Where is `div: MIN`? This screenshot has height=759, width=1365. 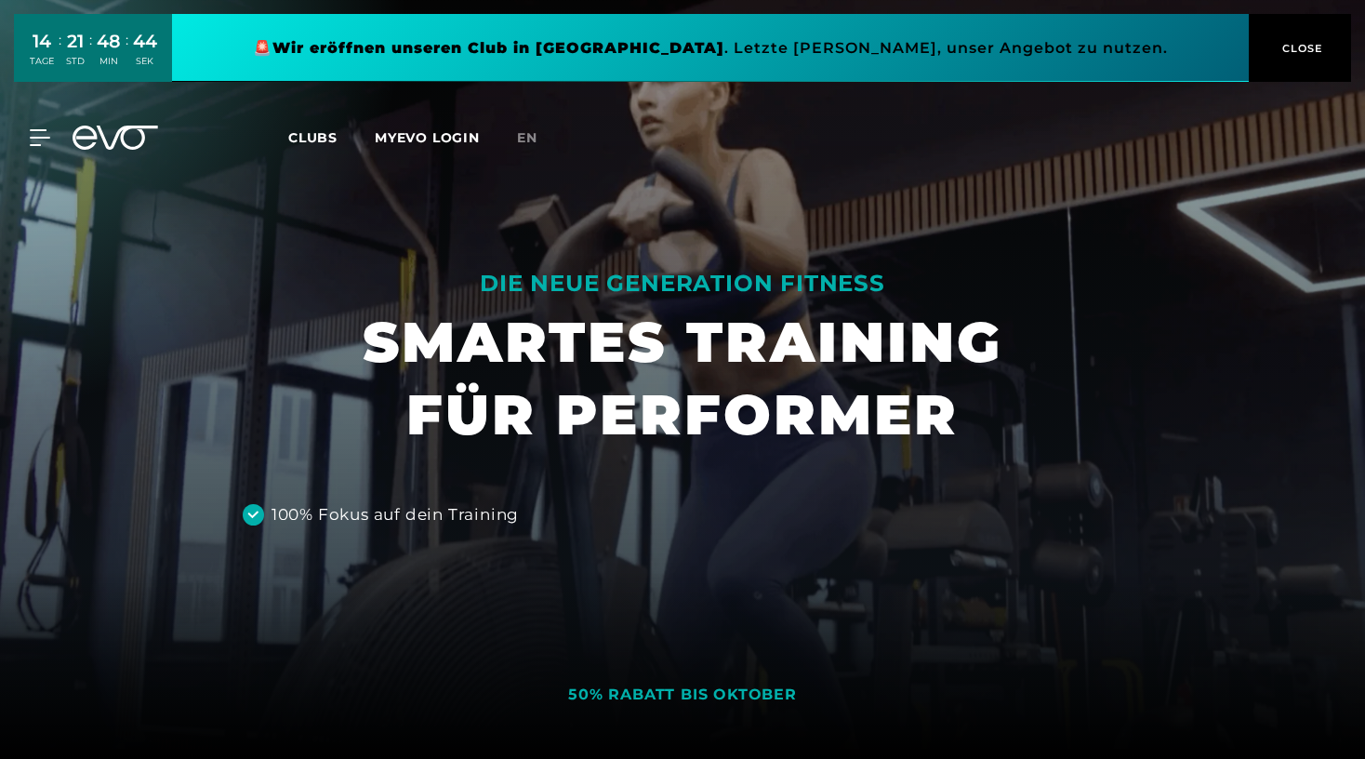 div: MIN is located at coordinates (109, 61).